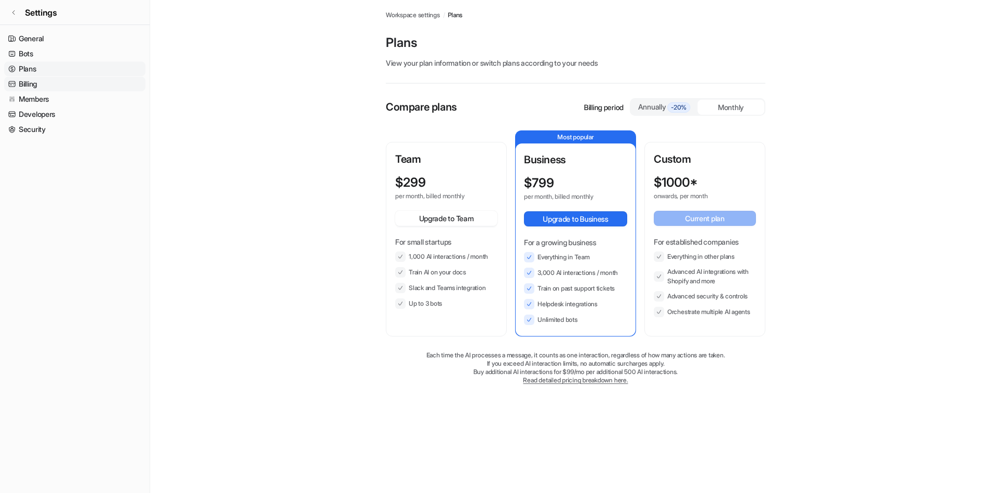  What do you see at coordinates (446, 272) in the screenshot?
I see `li: Train AI on your docs` at bounding box center [446, 272].